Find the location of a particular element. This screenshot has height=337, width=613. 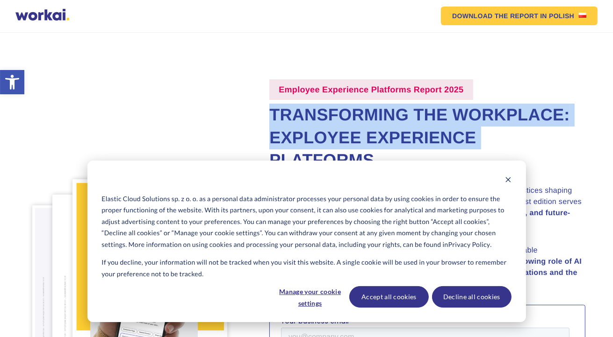

p: Elastic Cloud Solutions sp. z o. o. as a personal data administrator processes your personal data... is located at coordinates (306, 222).